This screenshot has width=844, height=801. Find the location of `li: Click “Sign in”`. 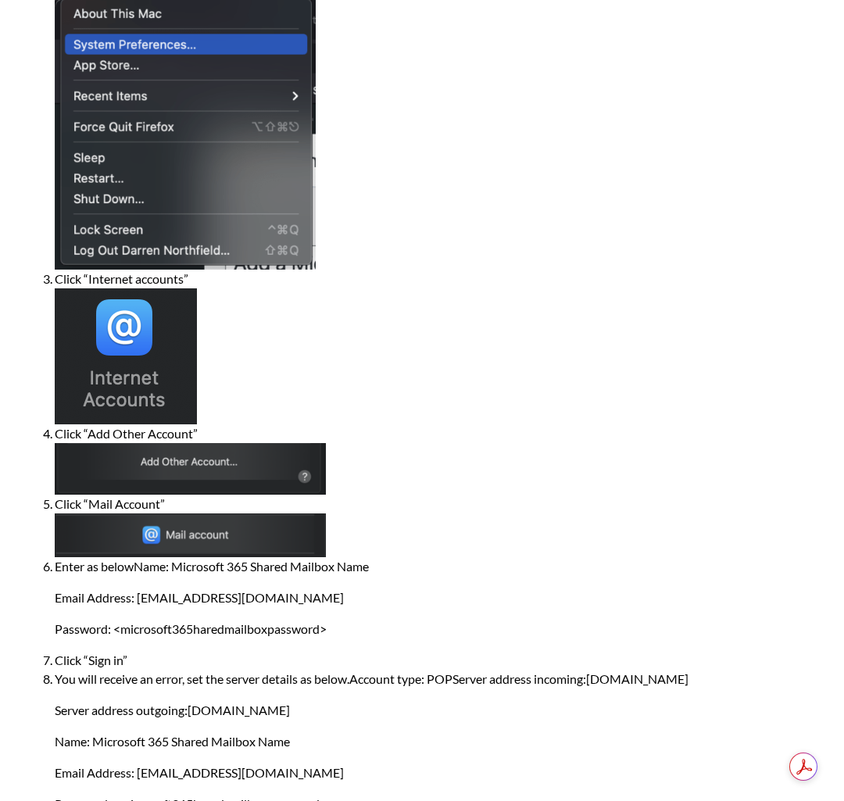

li: Click “Sign in” is located at coordinates (438, 660).